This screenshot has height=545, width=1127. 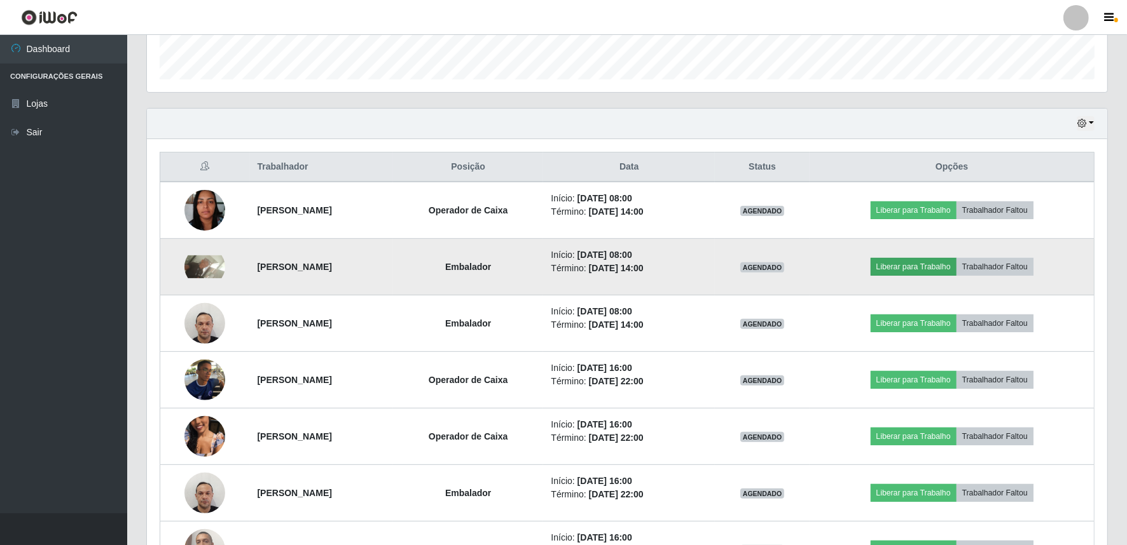 I want to click on th: Status, so click(x=762, y=167).